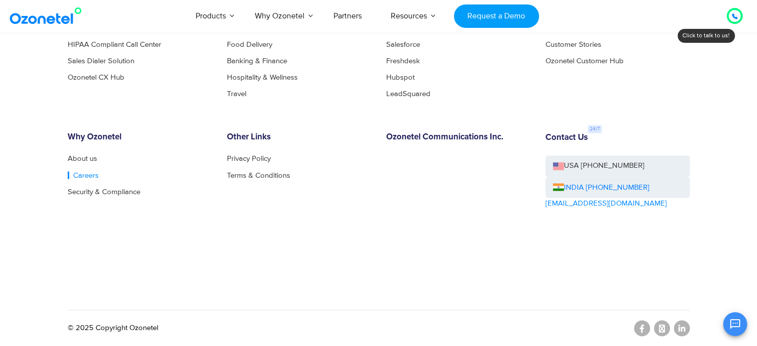 Image resolution: width=757 pixels, height=346 pixels. Describe the element at coordinates (458, 137) in the screenshot. I see `h6: Ozonetel Communications Inc.` at that location.